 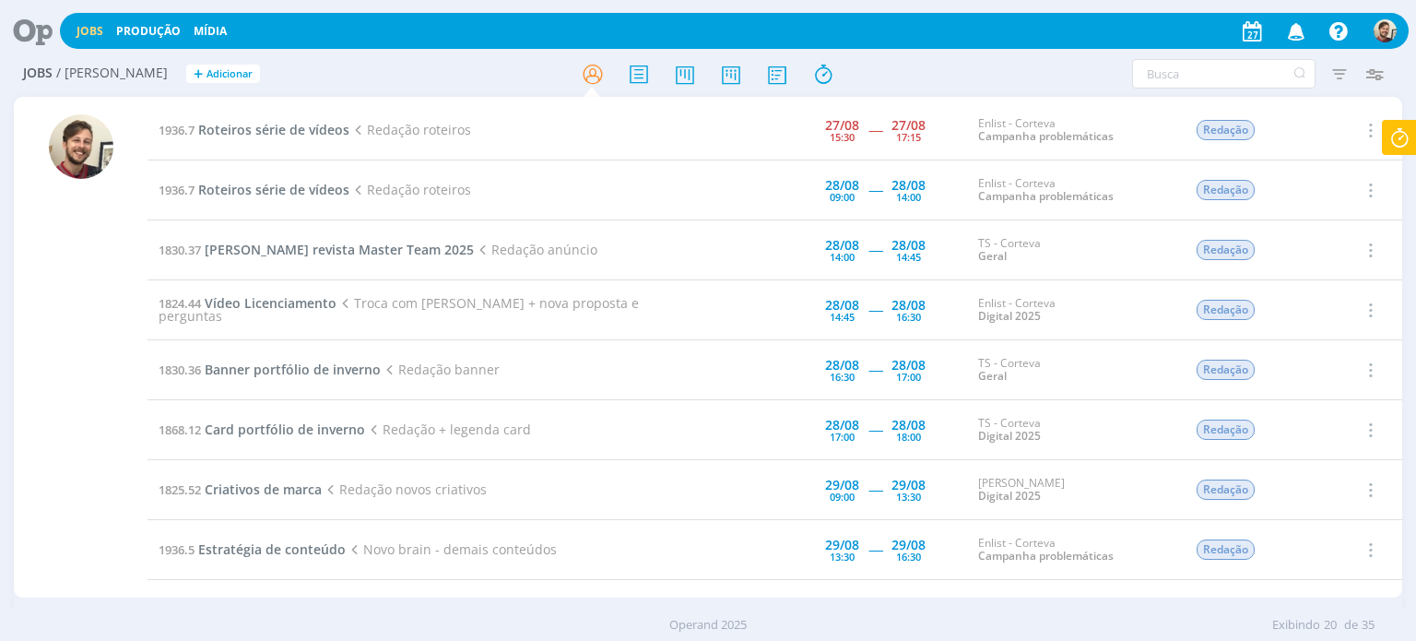 I want to click on a: Produção, so click(x=148, y=30).